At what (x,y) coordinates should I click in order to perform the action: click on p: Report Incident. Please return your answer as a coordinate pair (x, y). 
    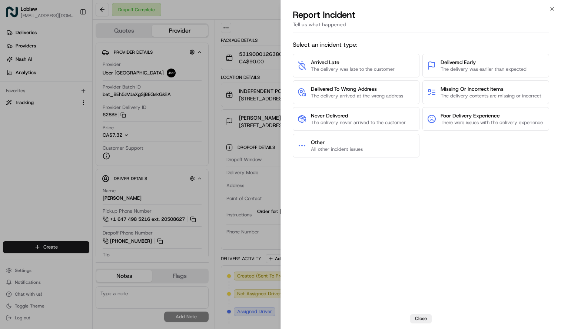
    Looking at the image, I should click on (324, 15).